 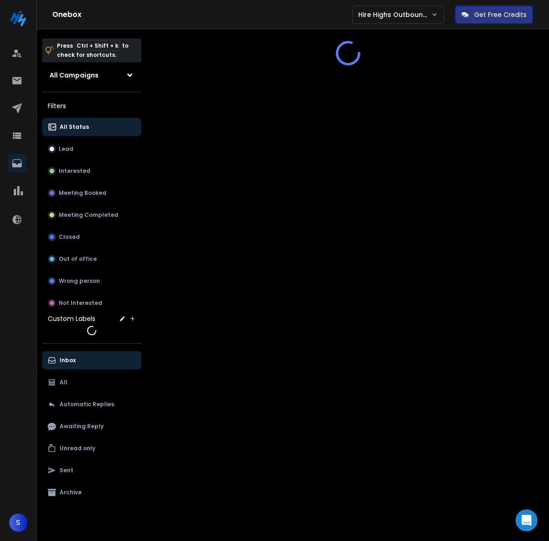 I want to click on p: Wrong person, so click(x=79, y=281).